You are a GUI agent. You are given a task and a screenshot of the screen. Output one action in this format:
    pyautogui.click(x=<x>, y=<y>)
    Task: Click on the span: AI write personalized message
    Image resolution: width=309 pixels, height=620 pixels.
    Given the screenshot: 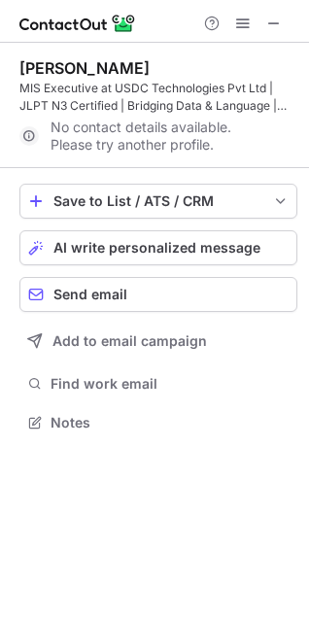 What is the action you would take?
    pyautogui.click(x=156, y=248)
    